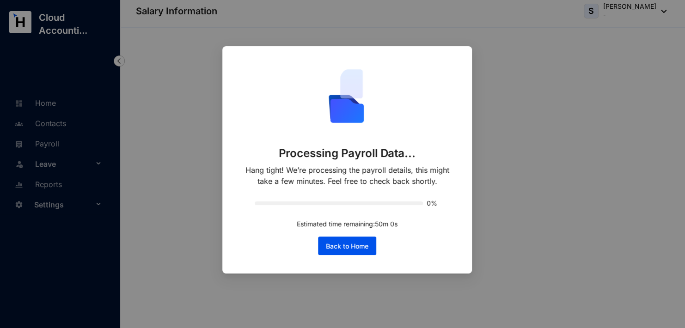 Image resolution: width=685 pixels, height=328 pixels. Describe the element at coordinates (347, 176) in the screenshot. I see `p: Hang tight! We’re processing the payroll details, this might take a few minutes. Feel free to che...` at that location.